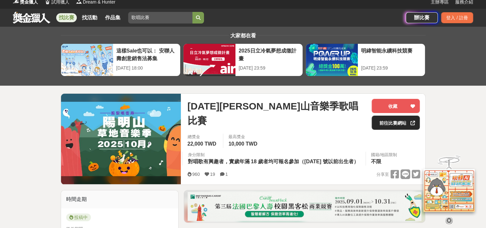 The height and width of the screenshot is (228, 486). Describe the element at coordinates (269, 54) in the screenshot. I see `div: 2025日立冷氣夢想成徵計畫` at that location.